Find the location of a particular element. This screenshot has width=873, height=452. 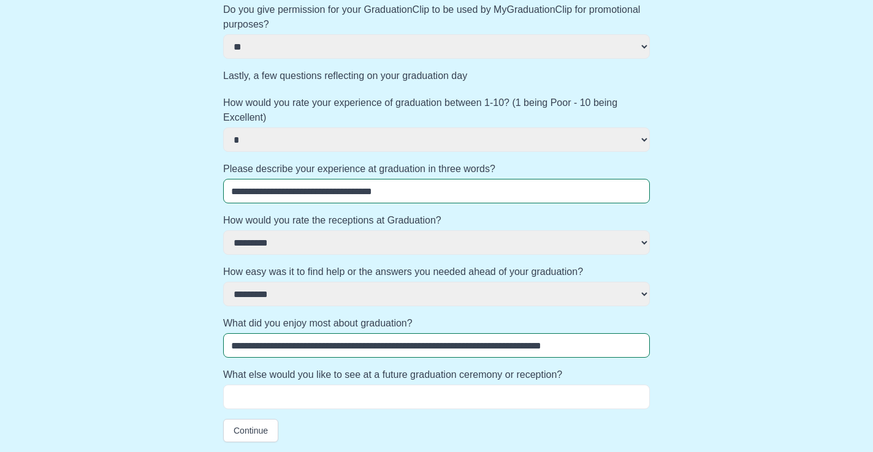

label: How would you rate your experience of graduation between 1-10? (1 being Poor - 10 being Excellent) is located at coordinates (437, 110).